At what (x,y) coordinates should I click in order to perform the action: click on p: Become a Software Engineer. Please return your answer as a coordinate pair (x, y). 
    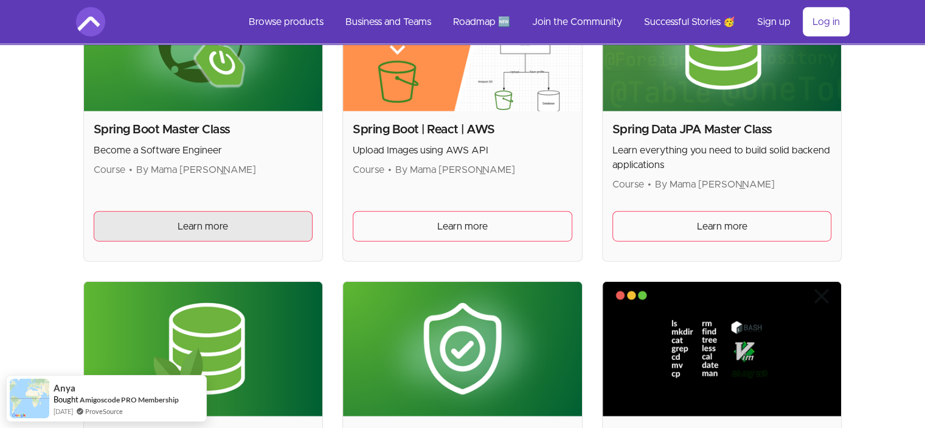
    Looking at the image, I should click on (203, 150).